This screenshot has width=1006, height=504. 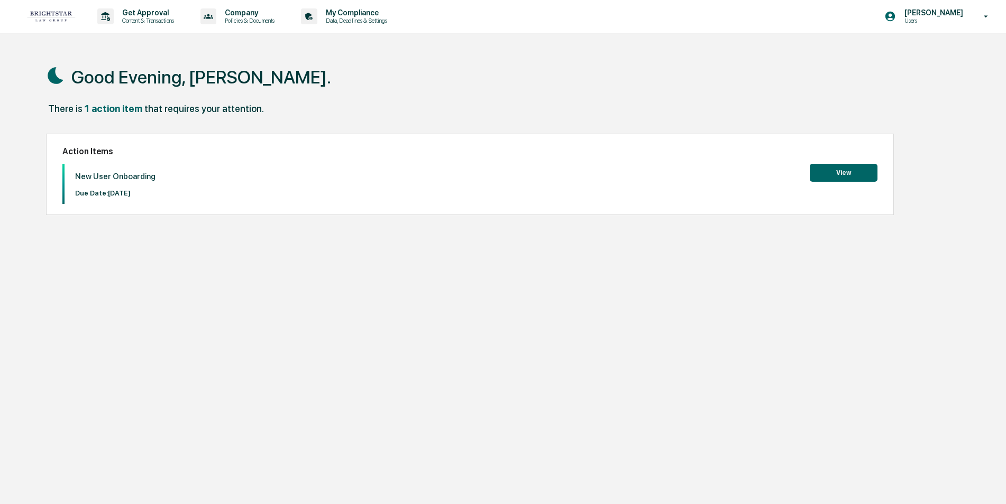 I want to click on a: View, so click(x=843, y=172).